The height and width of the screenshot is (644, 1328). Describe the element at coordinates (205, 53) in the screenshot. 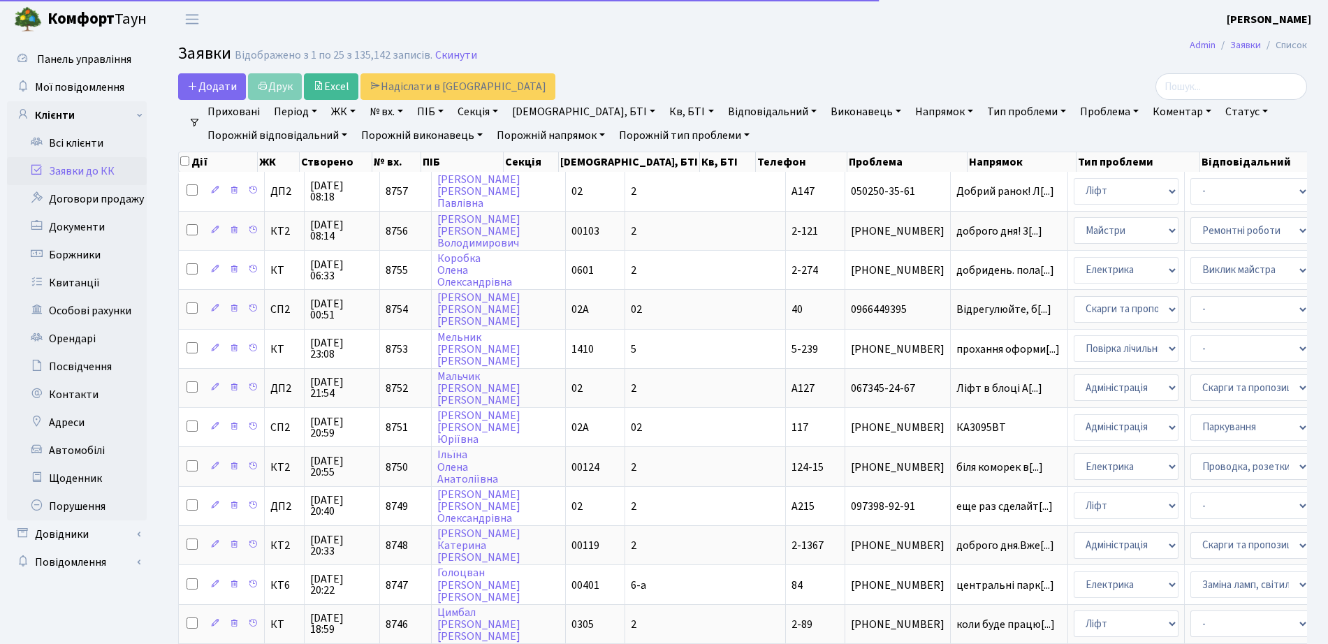

I see `span: Заявки` at that location.